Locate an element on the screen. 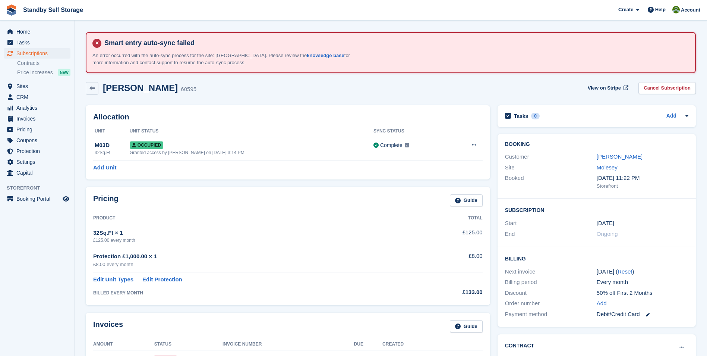 This screenshot has height=356, width=707. div: 32Sq.Ft is located at coordinates (112, 152).